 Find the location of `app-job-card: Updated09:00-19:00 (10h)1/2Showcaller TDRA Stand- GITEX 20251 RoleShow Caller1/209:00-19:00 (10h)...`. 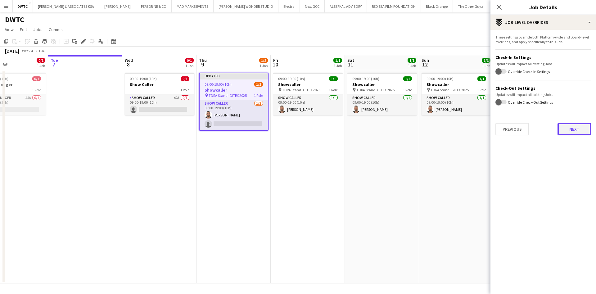

app-job-card: Updated09:00-19:00 (10h)1/2Showcaller TDRA Stand- GITEX 20251 RoleShow Caller1/209:00-19:00 (10h)... is located at coordinates (234, 102).